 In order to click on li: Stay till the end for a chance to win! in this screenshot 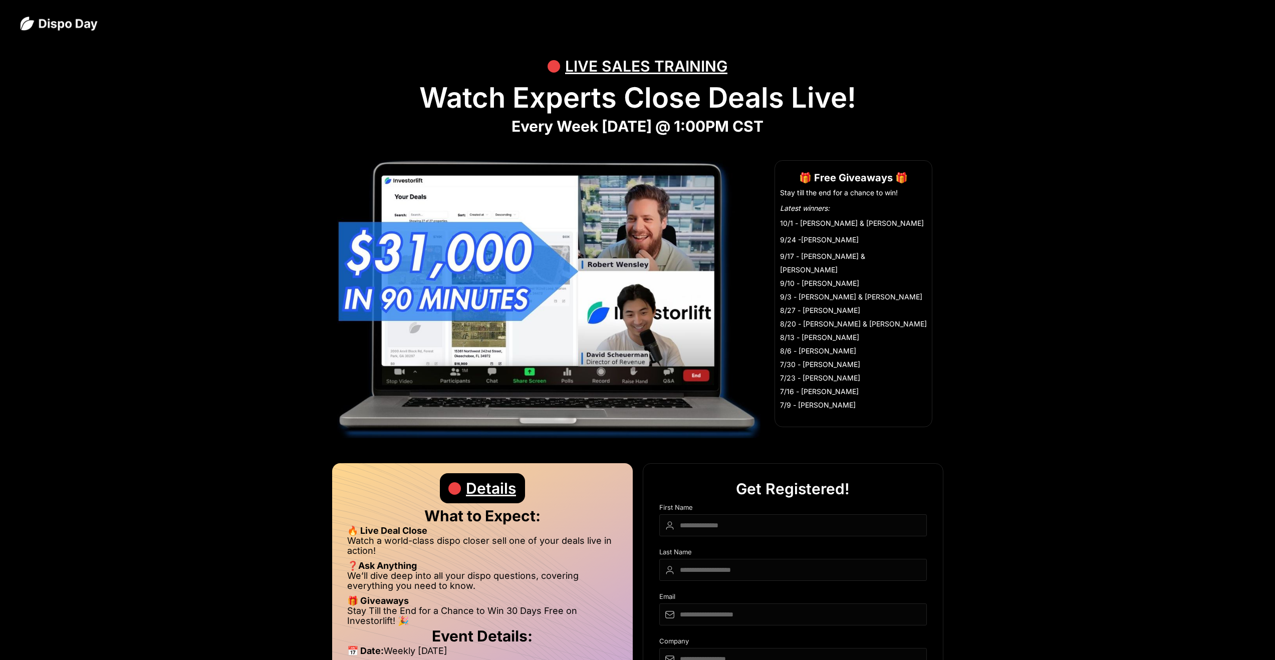, I will do `click(853, 193)`.